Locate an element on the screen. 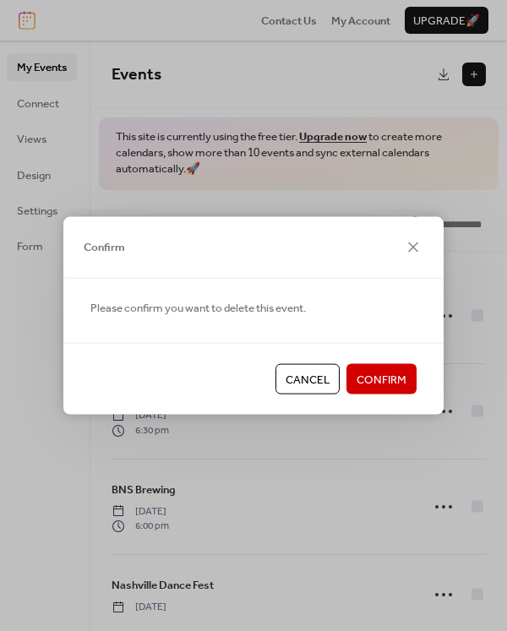 The height and width of the screenshot is (631, 507). button: Cancel is located at coordinates (307, 379).